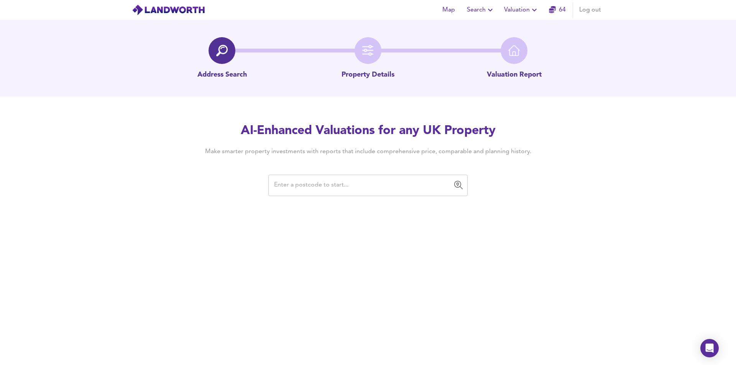  What do you see at coordinates (449, 10) in the screenshot?
I see `button: Map` at bounding box center [449, 10].